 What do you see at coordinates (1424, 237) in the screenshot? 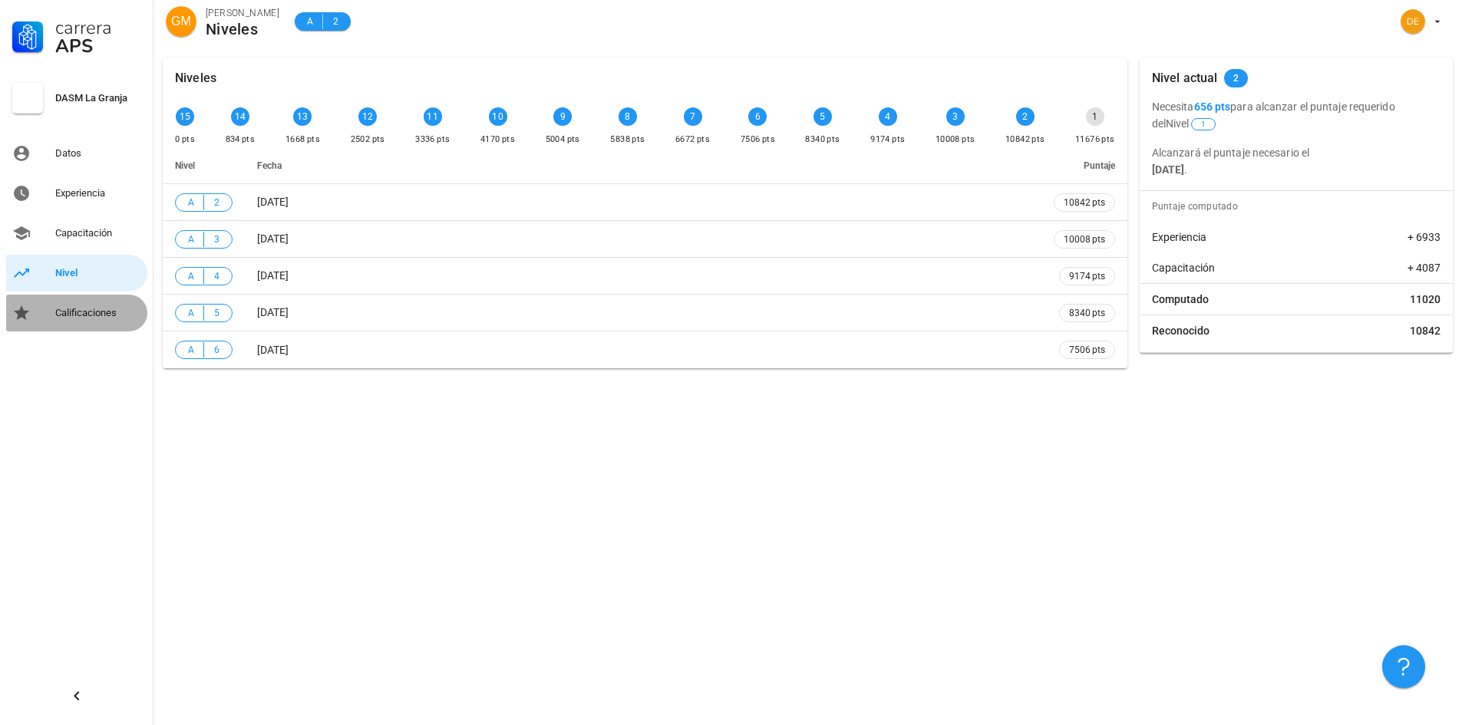
I see `span: + 6933` at bounding box center [1424, 237].